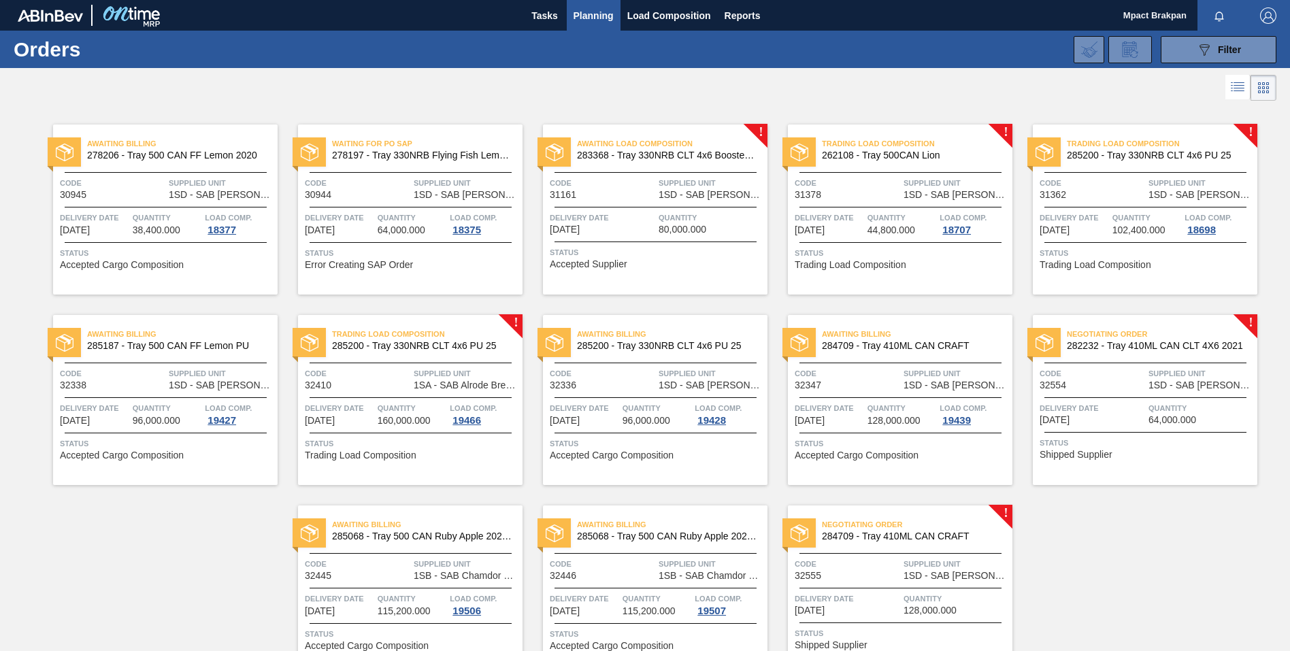 This screenshot has width=1290, height=651. What do you see at coordinates (1135, 400) in the screenshot?
I see `a: !statusNegotiating Order282232 - Tray 410ML CAN CLT 4X6 2021Code32554Supplied Unit1SD - SAB [PERS...` at bounding box center [1135, 400].